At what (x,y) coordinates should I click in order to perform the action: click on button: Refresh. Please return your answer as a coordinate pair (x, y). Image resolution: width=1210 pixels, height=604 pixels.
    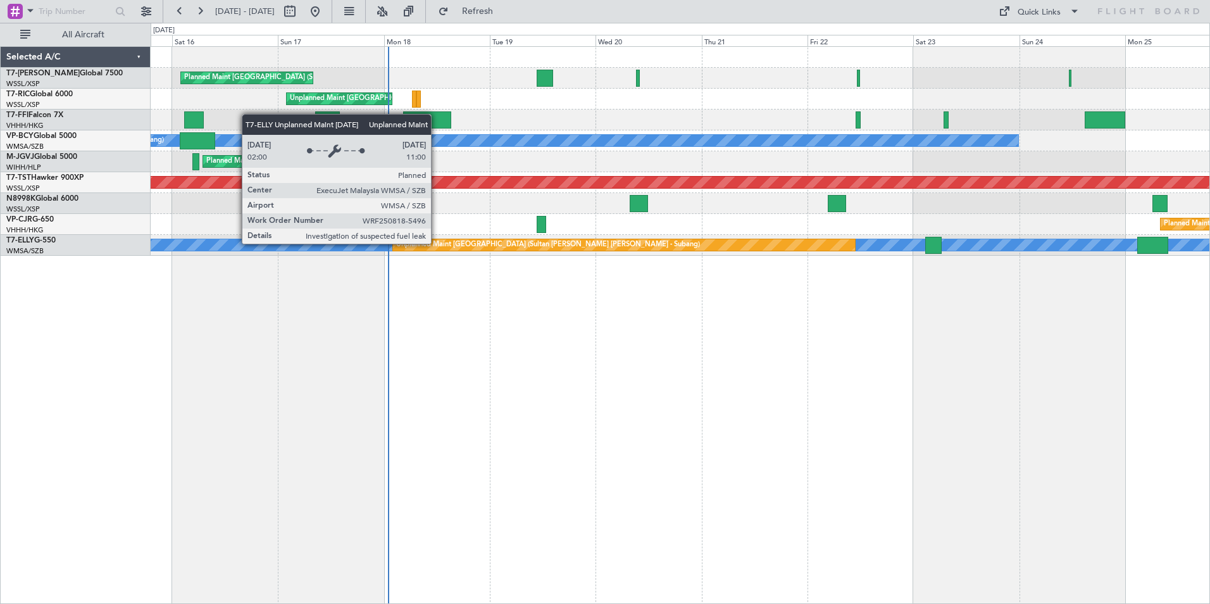
    Looking at the image, I should click on (470, 11).